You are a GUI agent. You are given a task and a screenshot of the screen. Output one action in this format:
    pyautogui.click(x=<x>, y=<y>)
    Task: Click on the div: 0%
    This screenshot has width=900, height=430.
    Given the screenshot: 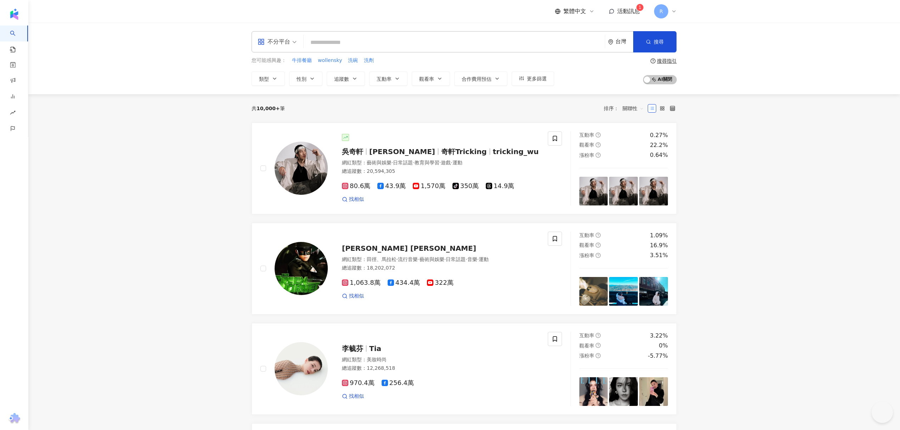 What is the action you would take?
    pyautogui.click(x=663, y=346)
    